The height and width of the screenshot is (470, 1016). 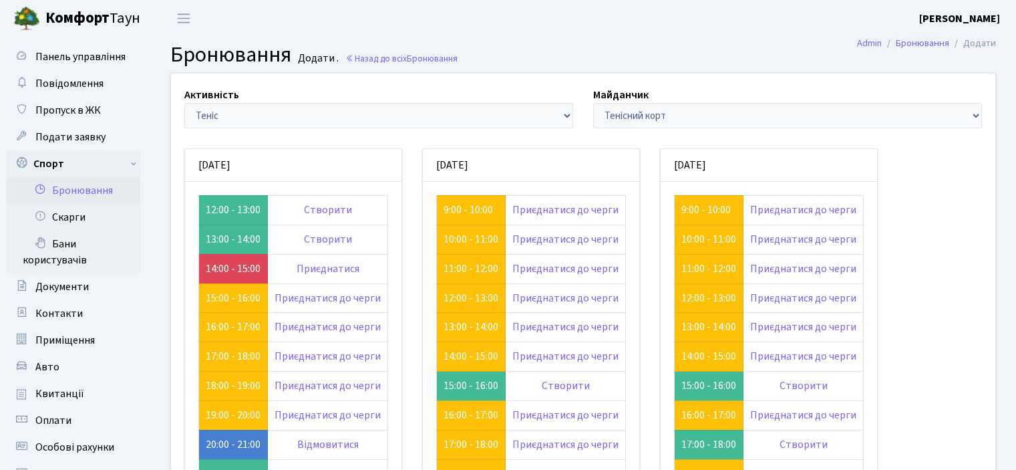 What do you see at coordinates (59, 394) in the screenshot?
I see `span: Квитанції` at bounding box center [59, 394].